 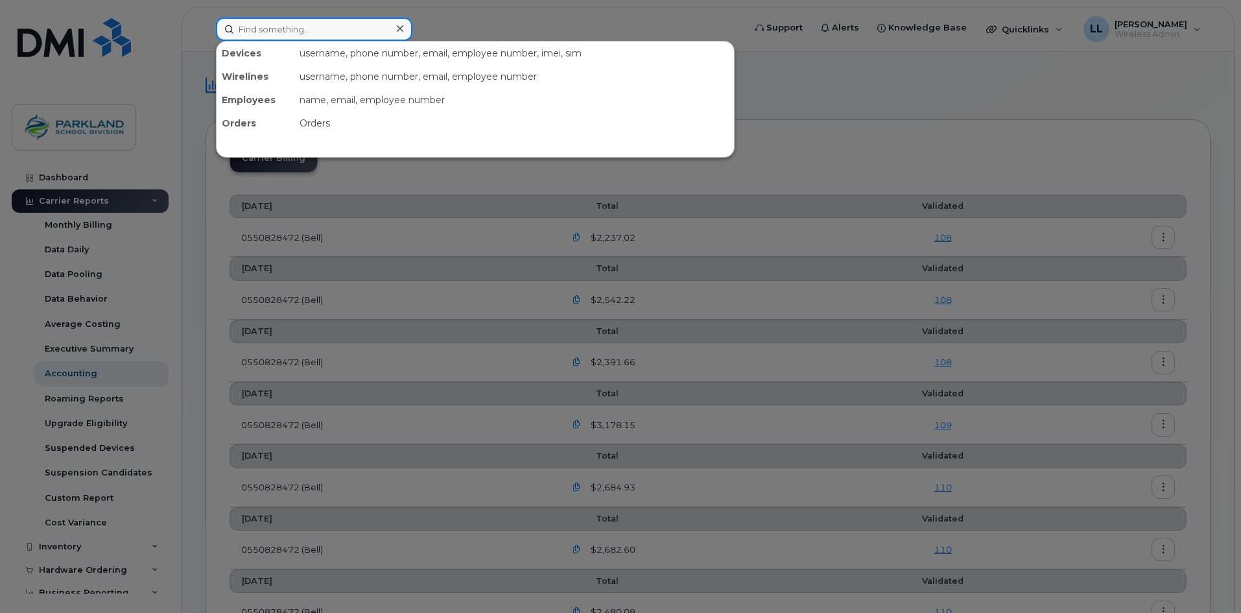 What do you see at coordinates (514, 77) in the screenshot?
I see `div: username, phone number, email, employee number` at bounding box center [514, 77].